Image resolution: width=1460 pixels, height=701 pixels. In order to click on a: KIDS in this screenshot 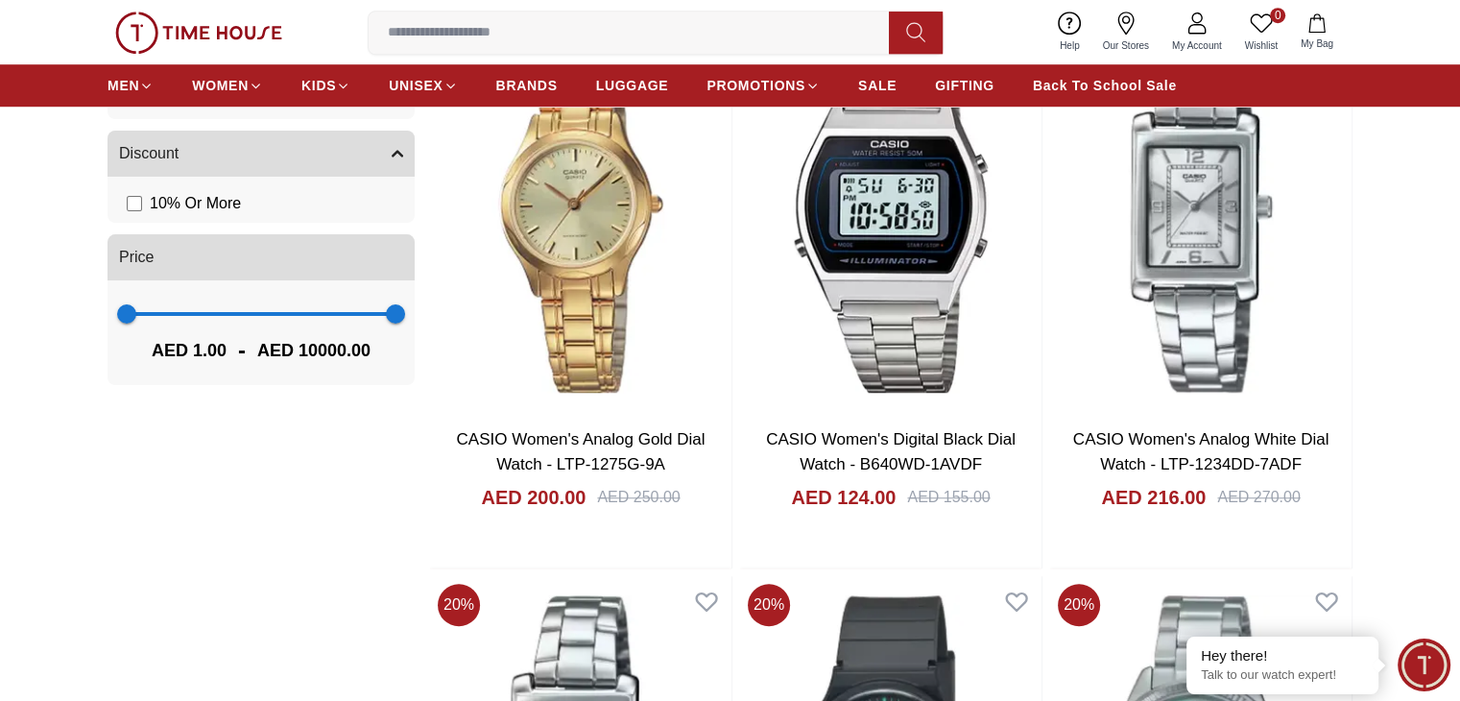, I will do `click(325, 85)`.